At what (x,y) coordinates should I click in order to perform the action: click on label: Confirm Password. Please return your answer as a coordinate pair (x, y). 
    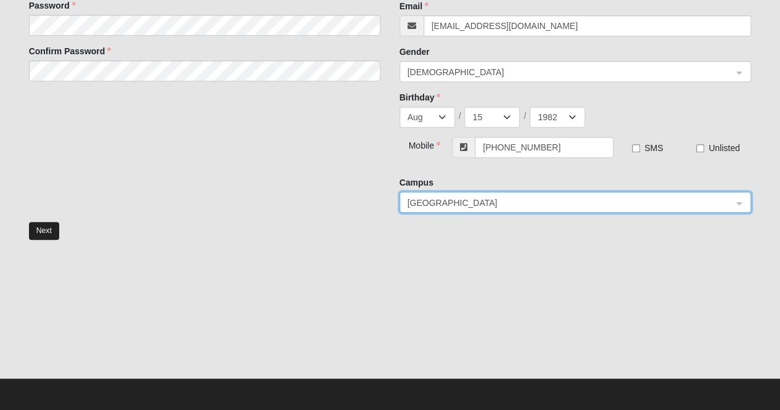
    Looking at the image, I should click on (70, 51).